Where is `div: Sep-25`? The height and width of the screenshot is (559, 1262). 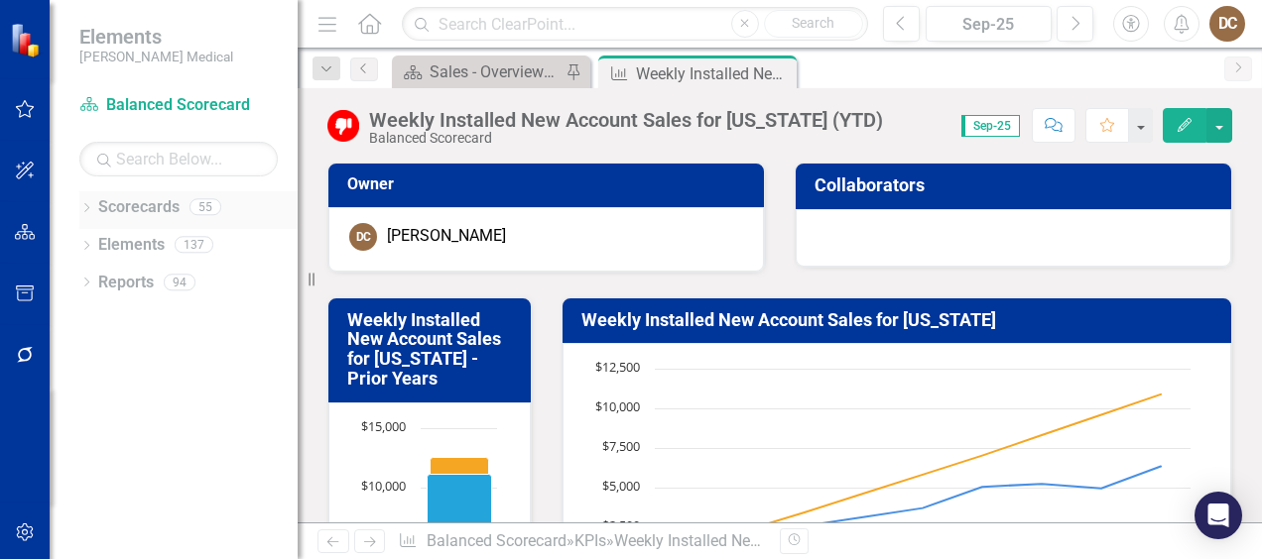
div: Sep-25 is located at coordinates (988, 25).